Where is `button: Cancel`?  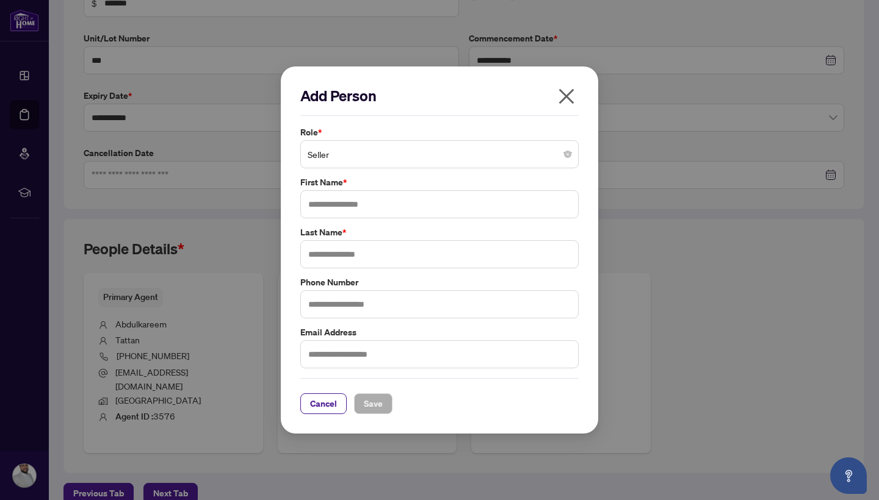
button: Cancel is located at coordinates (323, 404).